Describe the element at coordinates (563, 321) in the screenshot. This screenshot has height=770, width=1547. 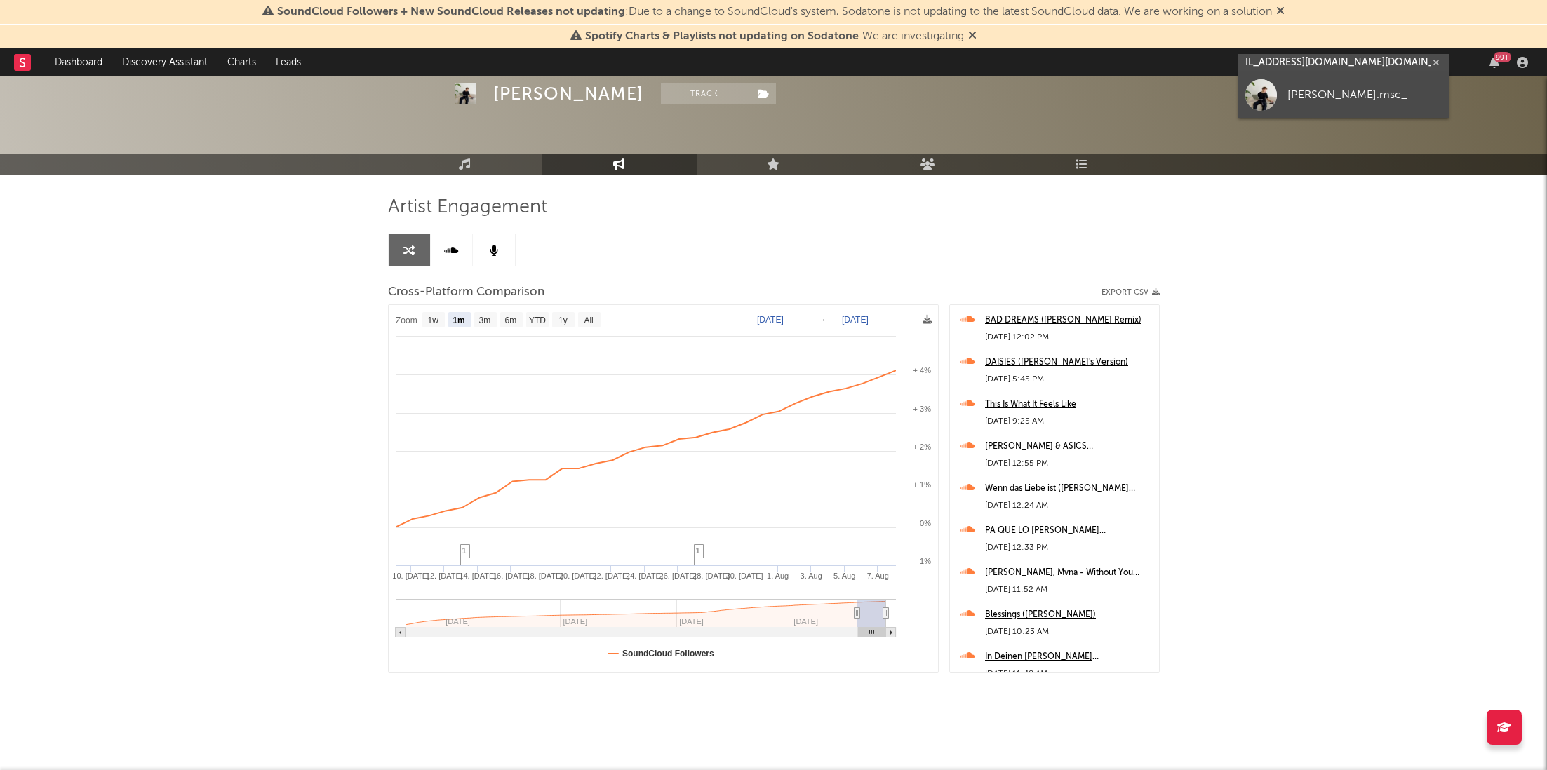
I see `text: 1y` at that location.